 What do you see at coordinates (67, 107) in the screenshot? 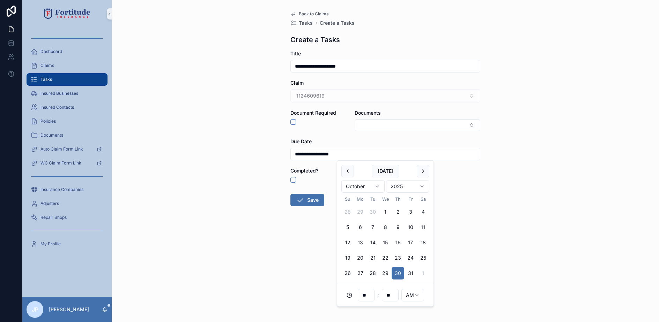
I see `a: Insured Contacts` at bounding box center [67, 107].